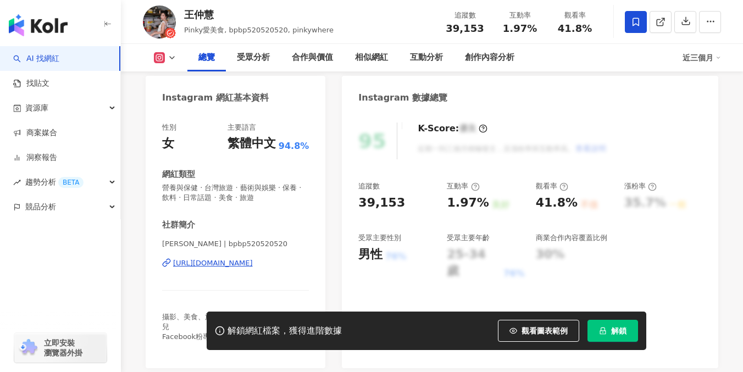 The image size is (743, 372). I want to click on img: KOL Avatar, so click(159, 22).